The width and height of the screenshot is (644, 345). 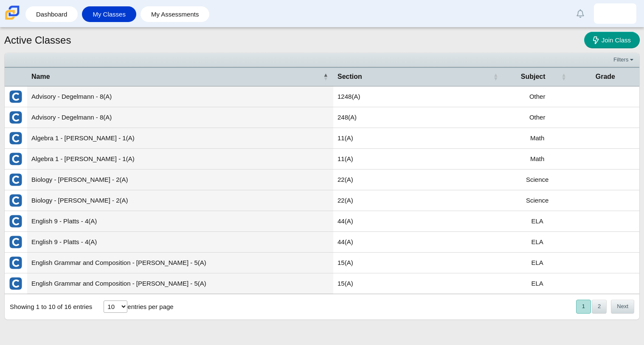 What do you see at coordinates (51, 14) in the screenshot?
I see `a: Dashboard` at bounding box center [51, 14].